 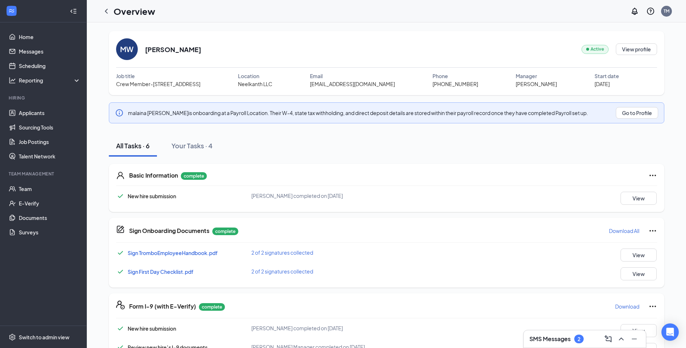 I want to click on a: Team, so click(x=50, y=189).